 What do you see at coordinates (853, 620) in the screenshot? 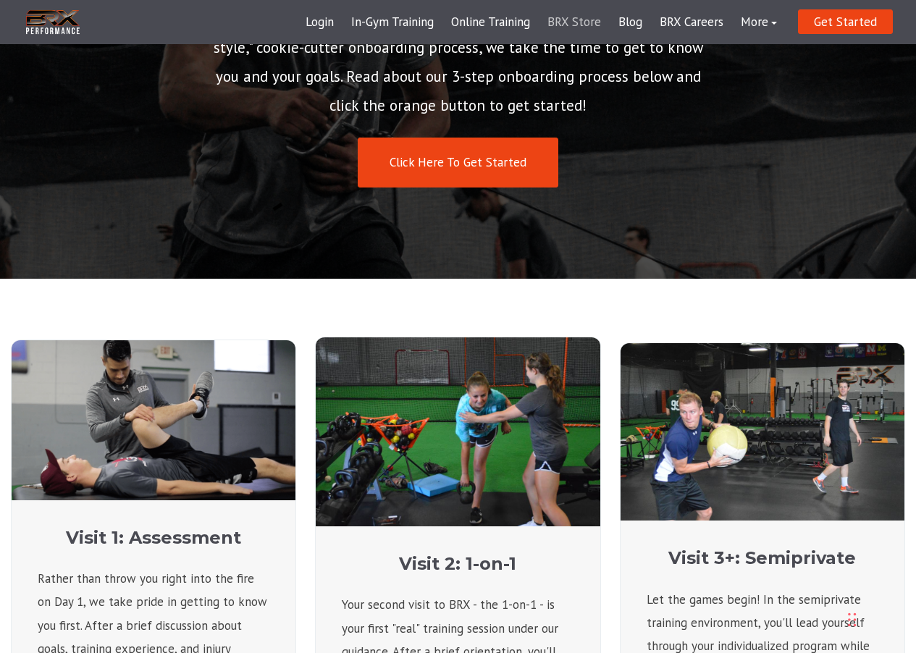
I see `div: Drag` at bounding box center [853, 620].